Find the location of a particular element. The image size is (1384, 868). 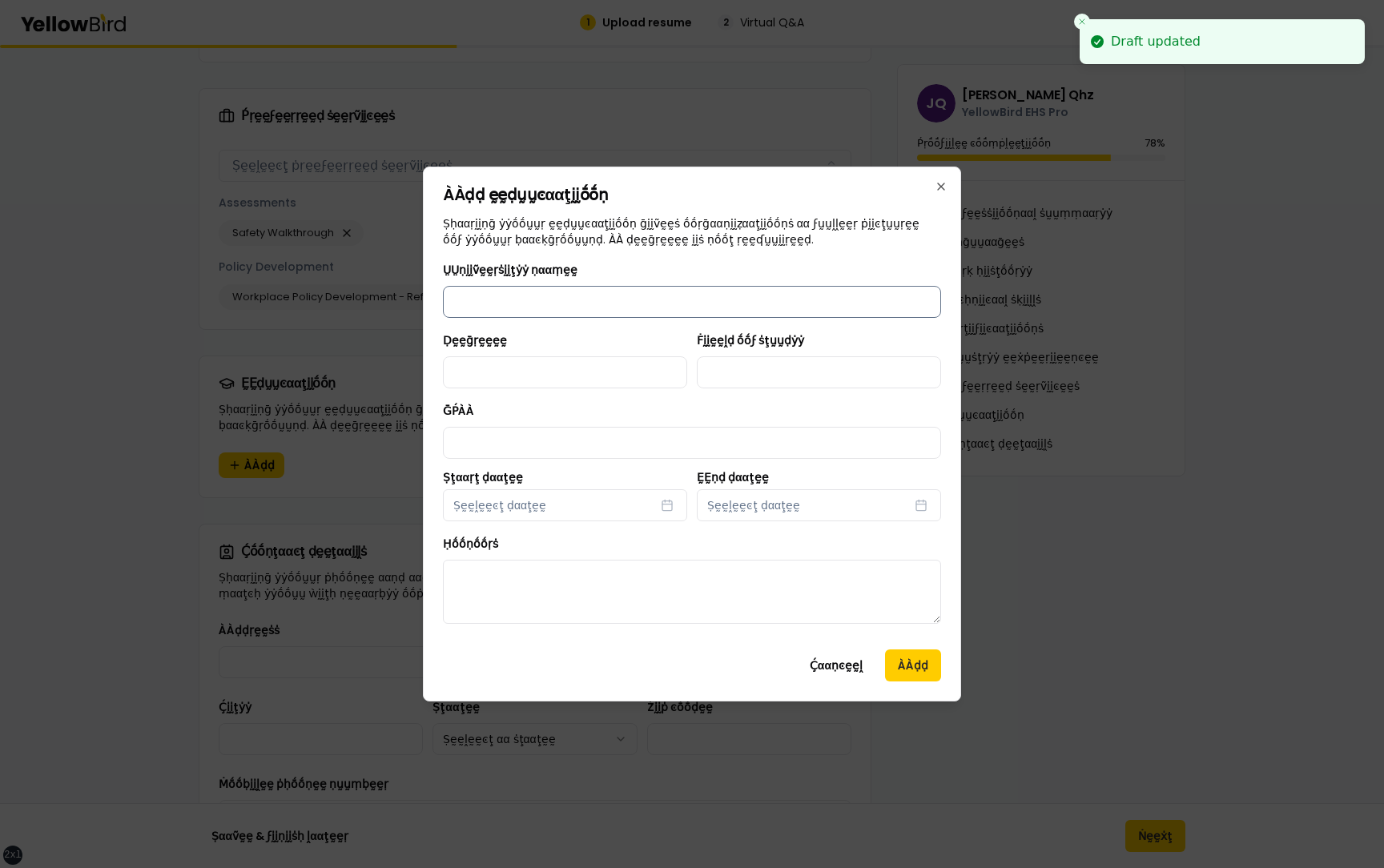

label: Ḍḛḛḡṛḛḛḛḛ is located at coordinates (474, 340).